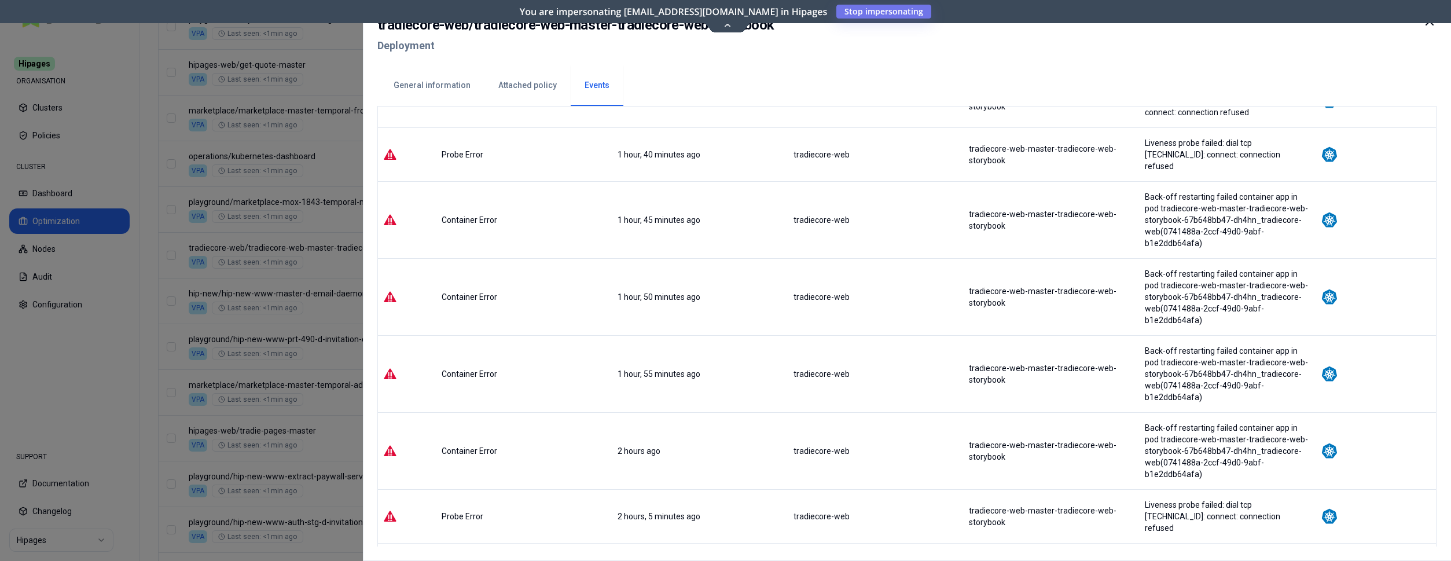 This screenshot has width=1451, height=561. I want to click on span: 1 hour, 40 minutes ago, so click(659, 155).